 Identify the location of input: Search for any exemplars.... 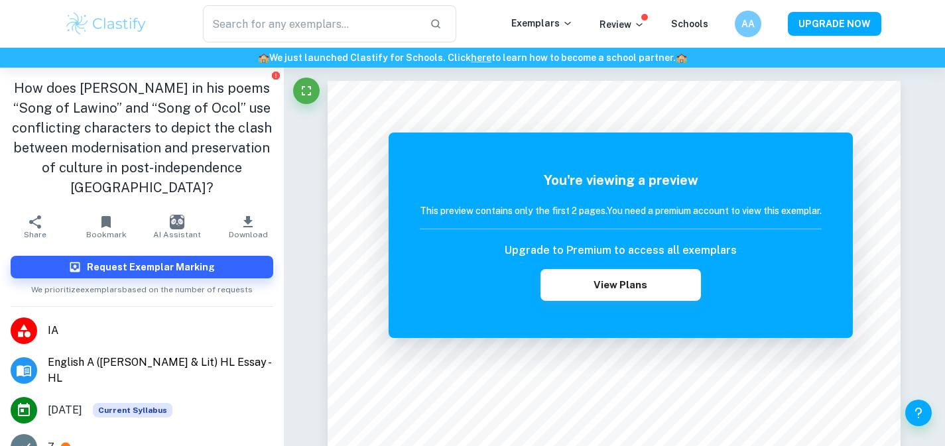
(311, 24).